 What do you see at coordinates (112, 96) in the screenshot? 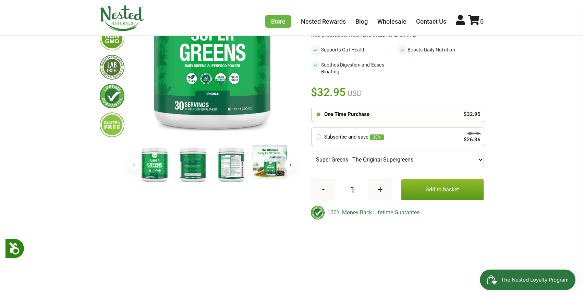
I see `img: lifetimeguarantee` at bounding box center [112, 96].